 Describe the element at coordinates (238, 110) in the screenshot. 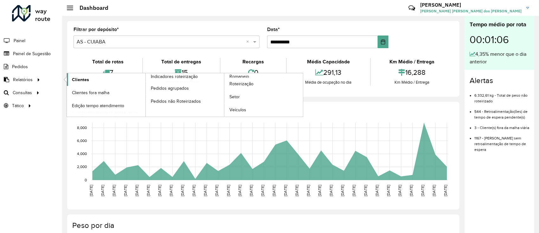

I see `span: Veículos` at that location.